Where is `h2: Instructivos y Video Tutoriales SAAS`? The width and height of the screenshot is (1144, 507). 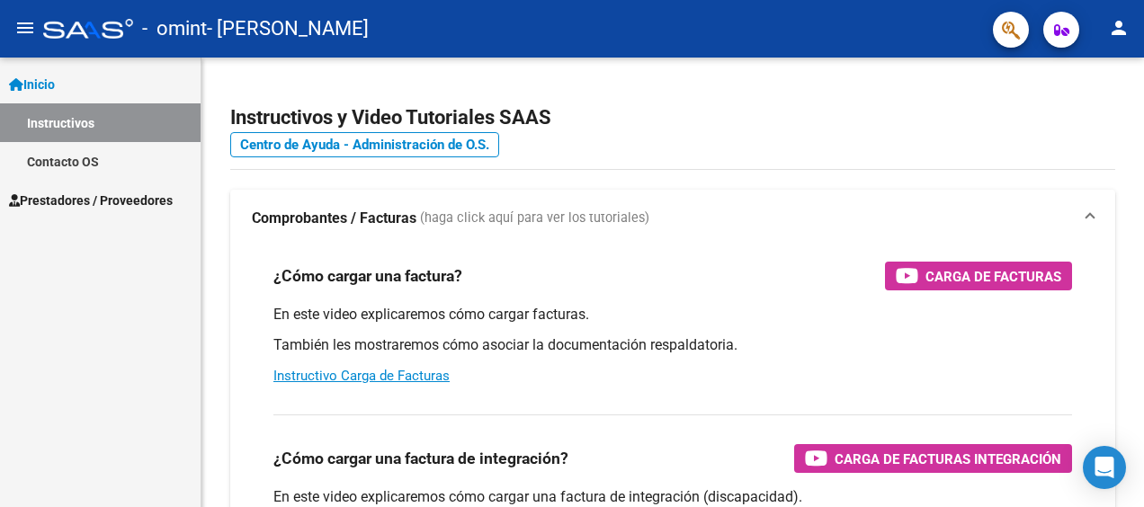 h2: Instructivos y Video Tutoriales SAAS is located at coordinates (673, 118).